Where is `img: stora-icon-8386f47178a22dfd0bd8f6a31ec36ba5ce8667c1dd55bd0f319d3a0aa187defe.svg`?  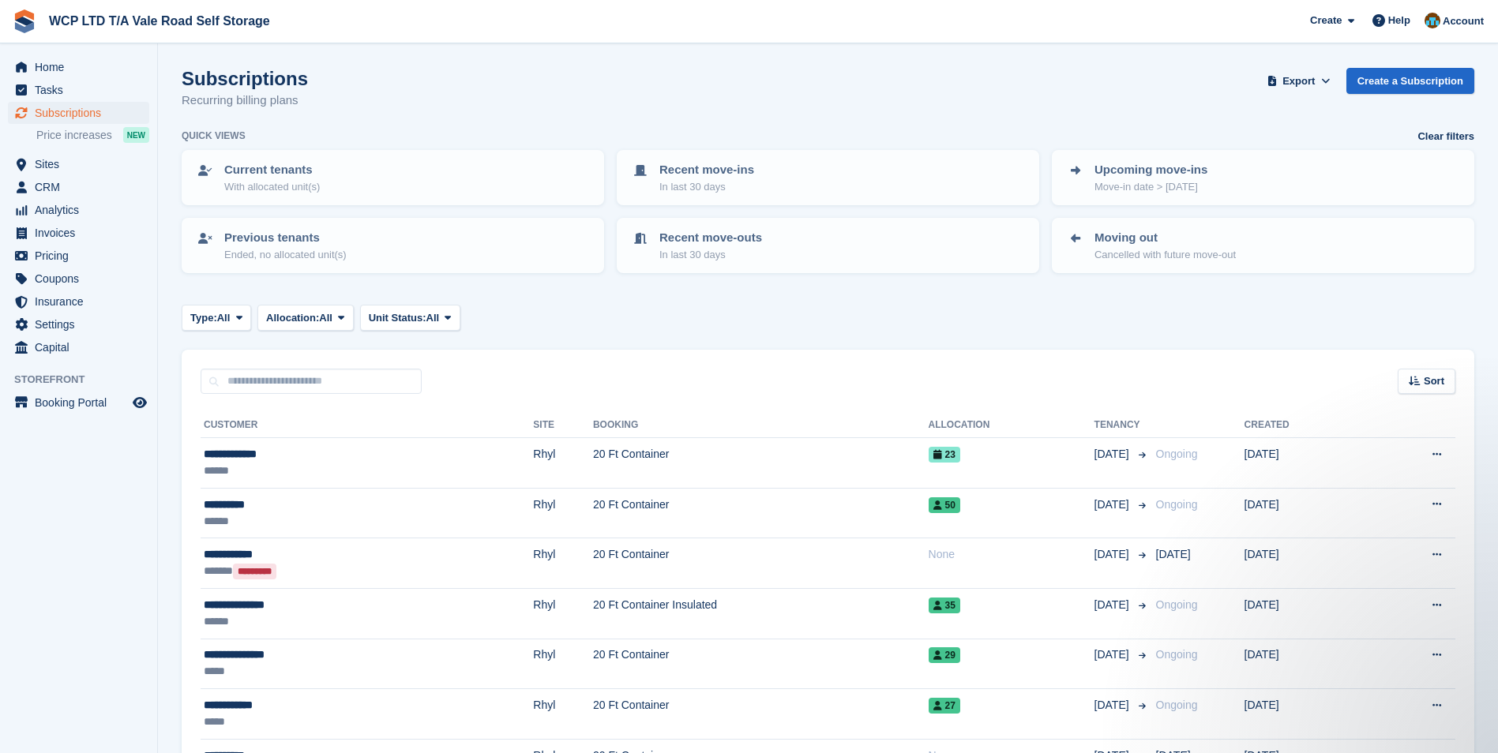 img: stora-icon-8386f47178a22dfd0bd8f6a31ec36ba5ce8667c1dd55bd0f319d3a0aa187defe.svg is located at coordinates (24, 21).